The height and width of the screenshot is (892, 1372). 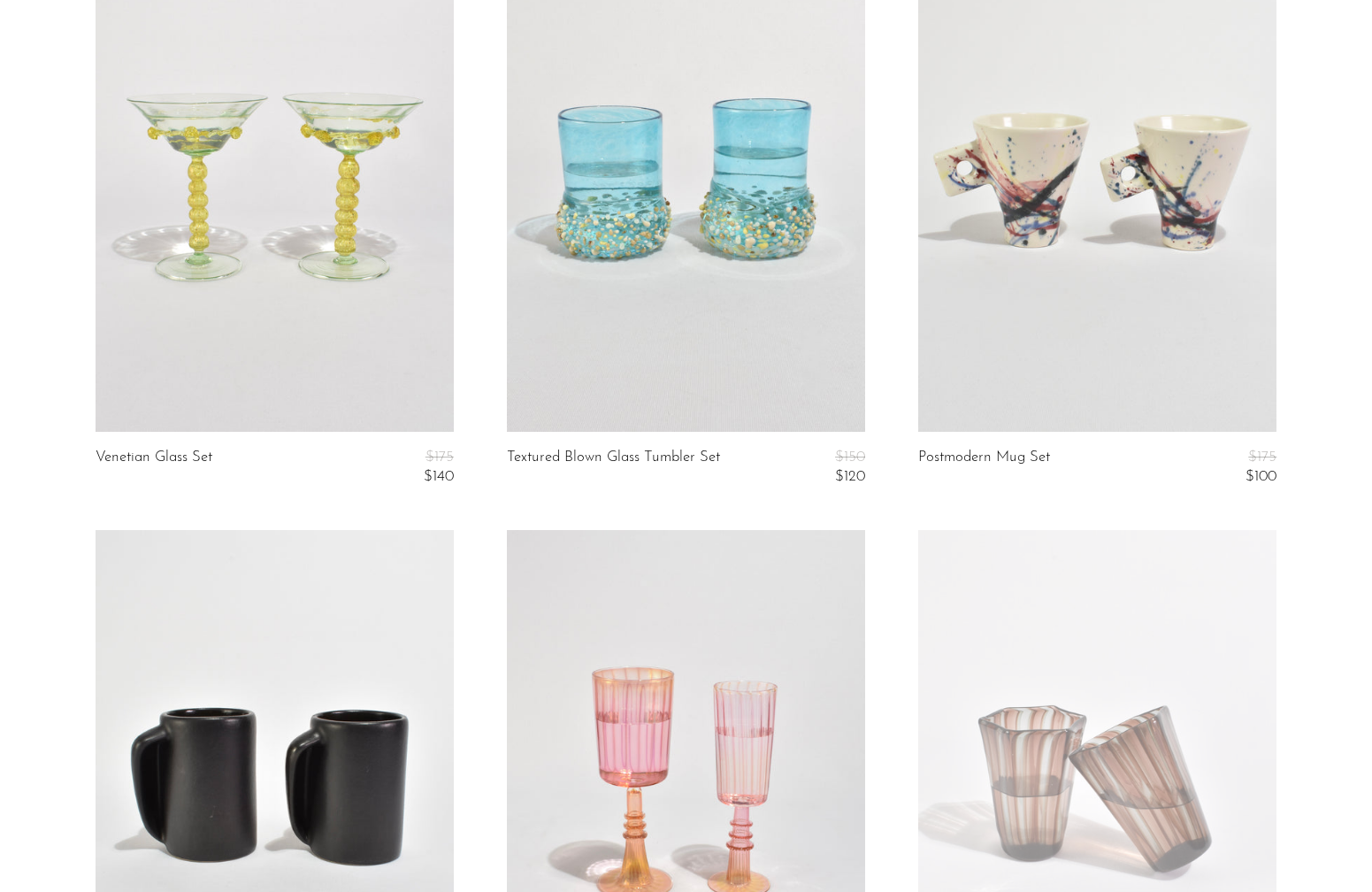 What do you see at coordinates (984, 467) in the screenshot?
I see `a: Postmodern Mug Set` at bounding box center [984, 467].